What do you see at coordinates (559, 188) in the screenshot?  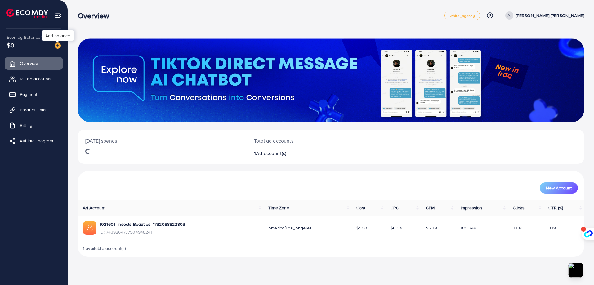 I see `button: New Account` at bounding box center [559, 188].